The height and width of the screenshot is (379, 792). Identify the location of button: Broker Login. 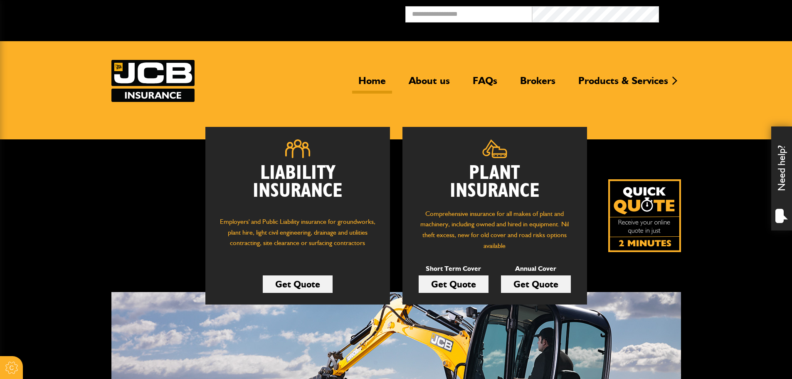
(722, 12).